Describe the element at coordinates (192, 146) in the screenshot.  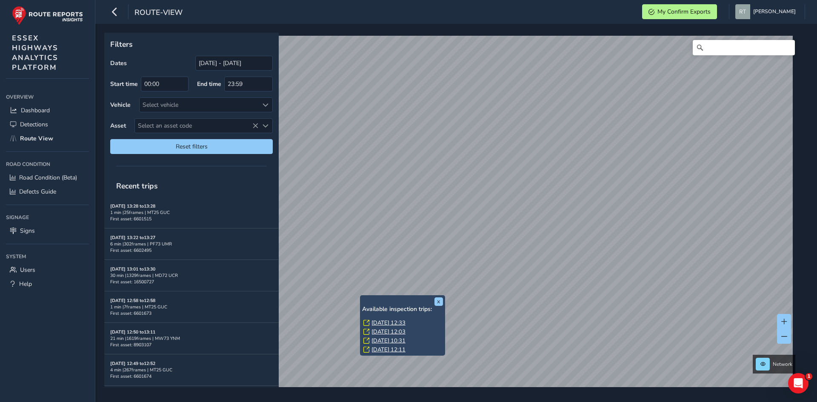
I see `button: Reset filters` at that location.